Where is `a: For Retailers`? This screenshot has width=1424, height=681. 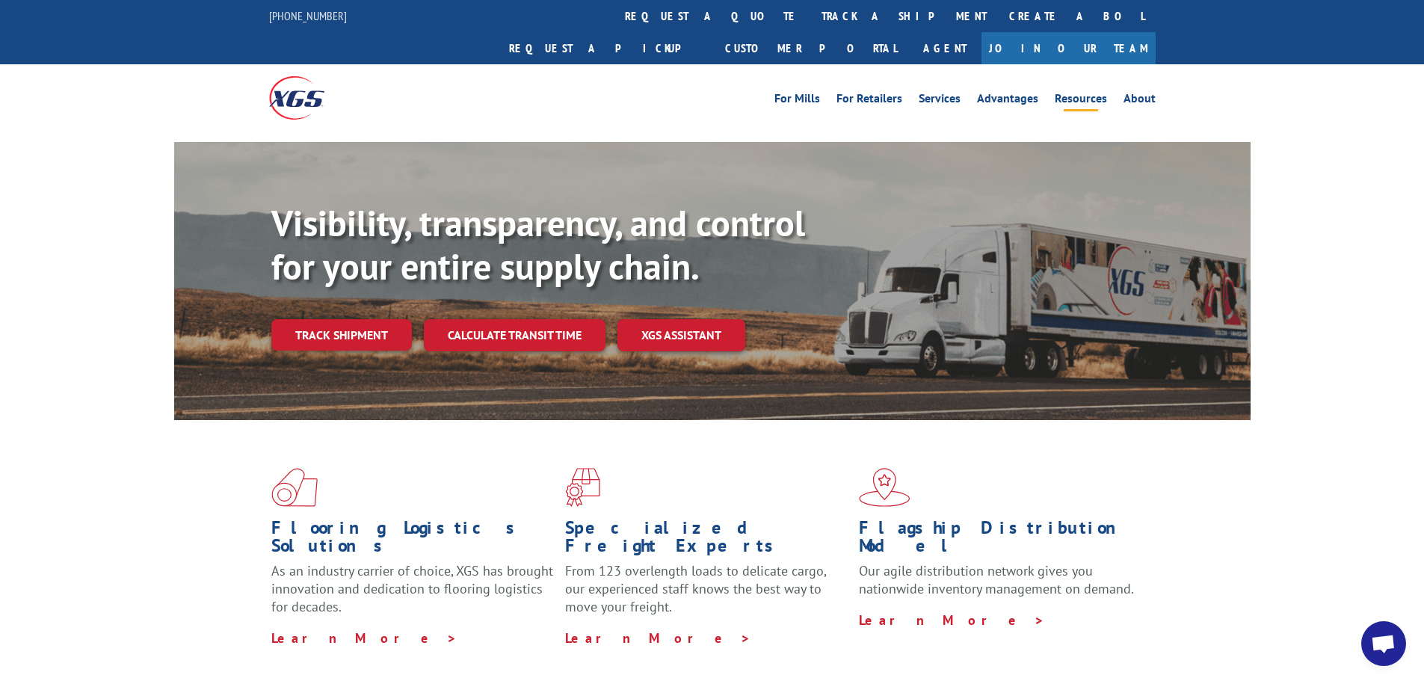
a: For Retailers is located at coordinates (869, 101).